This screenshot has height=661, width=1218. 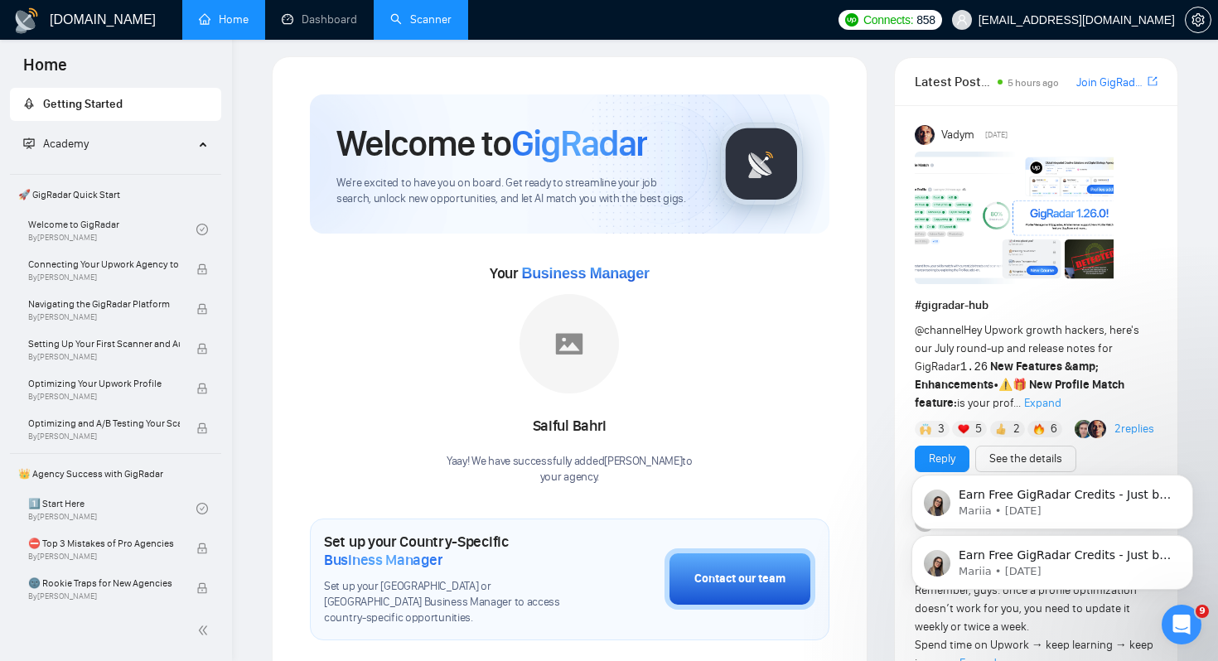 What do you see at coordinates (1027, 366) in the screenshot?
I see `span: Hey Upwork growth hackers, here's our July round-up and release notes for GigRadar • is your prof...` at bounding box center [1027, 366].